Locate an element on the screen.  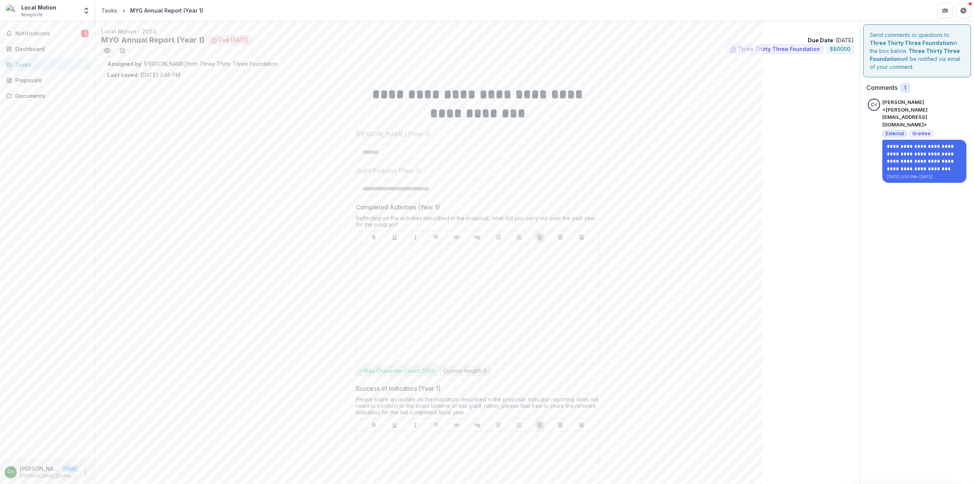
nav: breadcrumb is located at coordinates (152, 10).